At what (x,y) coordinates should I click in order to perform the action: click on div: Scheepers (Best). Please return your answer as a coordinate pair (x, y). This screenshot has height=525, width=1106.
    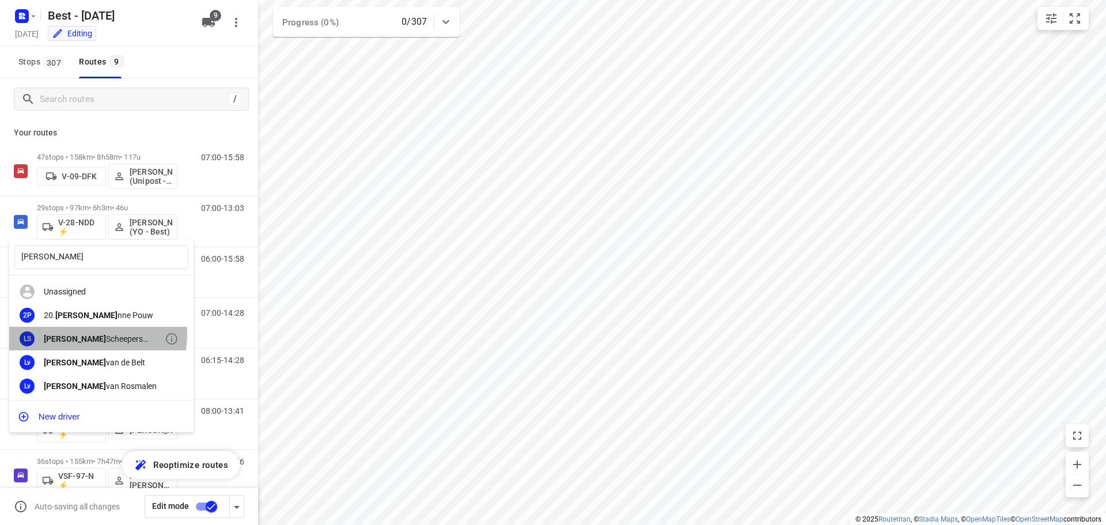
    Looking at the image, I should click on (104, 339).